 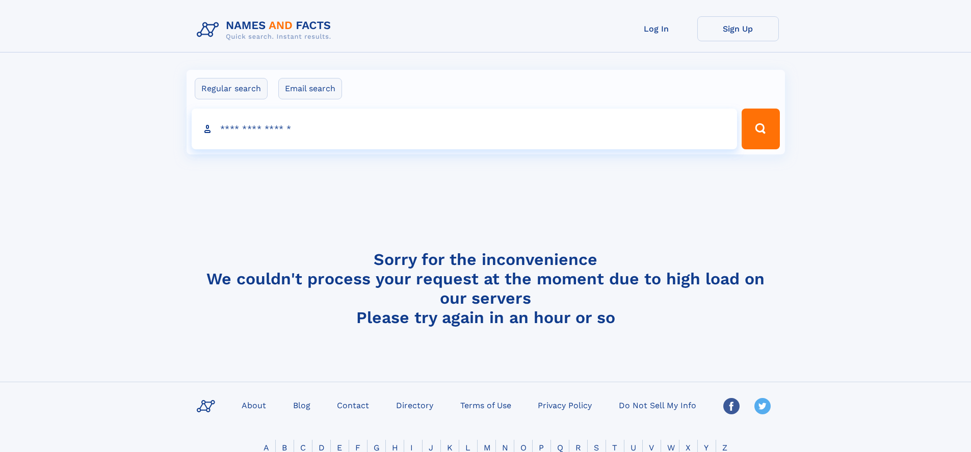 I want to click on button: Search Button, so click(x=761, y=129).